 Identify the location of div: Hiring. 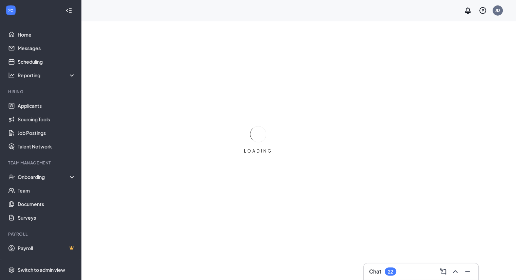
(41, 92).